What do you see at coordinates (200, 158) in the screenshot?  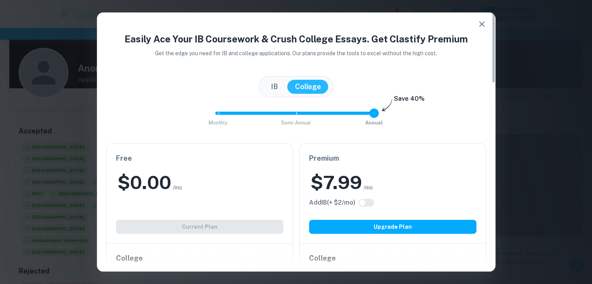 I see `h6: Free` at bounding box center [200, 158].